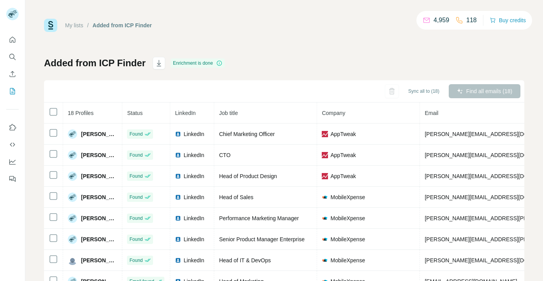 The width and height of the screenshot is (543, 281). I want to click on span: Head of Sales, so click(236, 197).